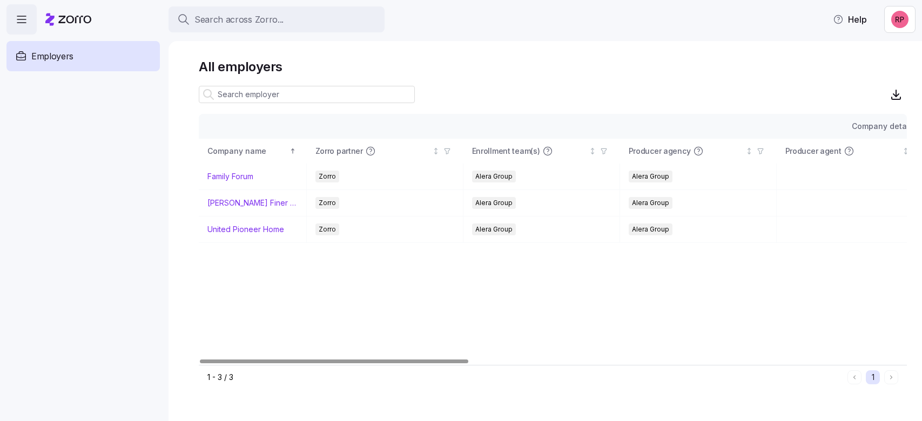 The image size is (922, 421). Describe the element at coordinates (891, 377) in the screenshot. I see `button: Next page` at that location.